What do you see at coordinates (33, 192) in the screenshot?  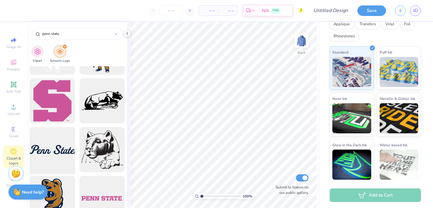 I see `strong: Need help?` at bounding box center [33, 192].